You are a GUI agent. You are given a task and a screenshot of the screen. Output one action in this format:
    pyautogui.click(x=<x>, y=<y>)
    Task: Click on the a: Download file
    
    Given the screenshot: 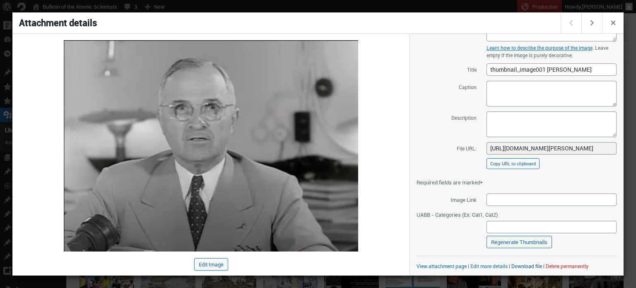 What is the action you would take?
    pyautogui.click(x=527, y=266)
    